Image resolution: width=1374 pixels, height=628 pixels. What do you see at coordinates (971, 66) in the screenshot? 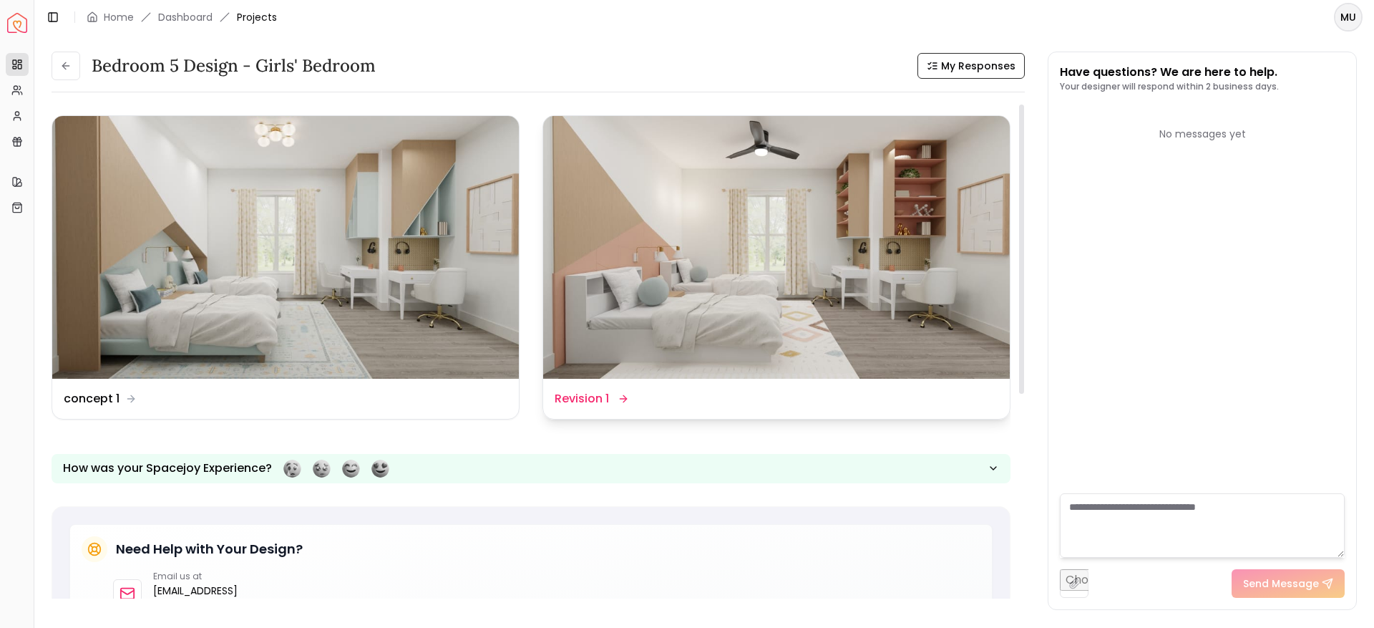
I see `button: My Responses` at bounding box center [971, 66].